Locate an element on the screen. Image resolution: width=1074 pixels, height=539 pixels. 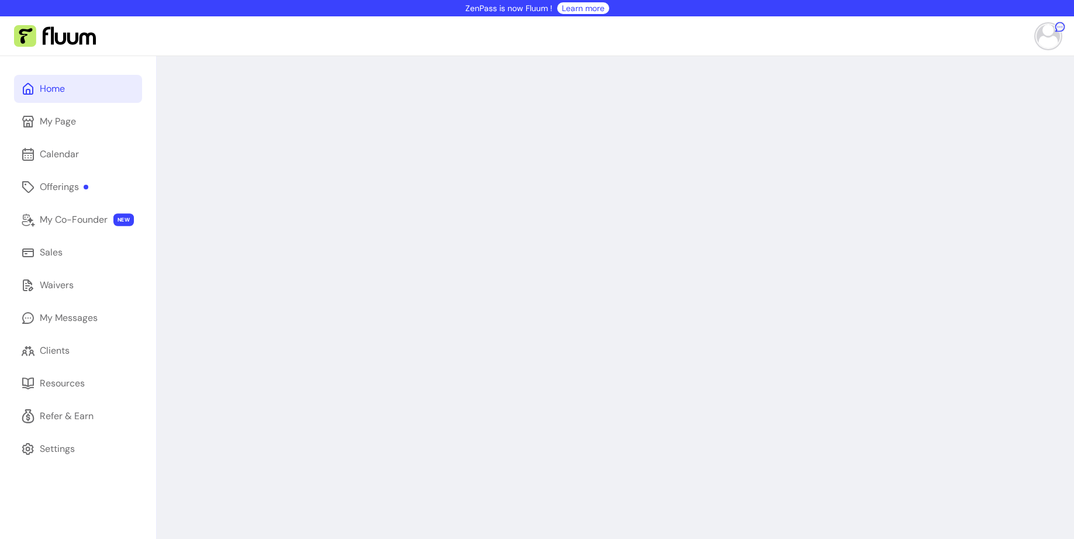
a: My Page is located at coordinates (78, 122).